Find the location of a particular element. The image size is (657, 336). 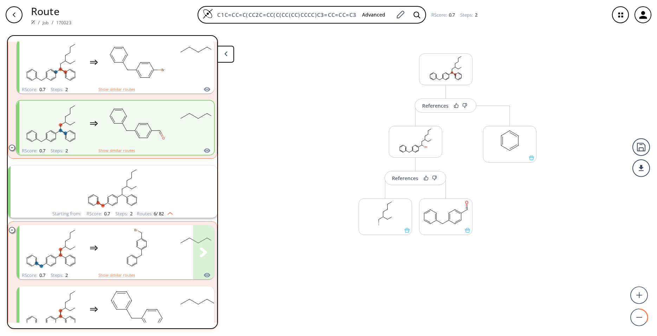

img: Logo Spaya is located at coordinates (208, 14).